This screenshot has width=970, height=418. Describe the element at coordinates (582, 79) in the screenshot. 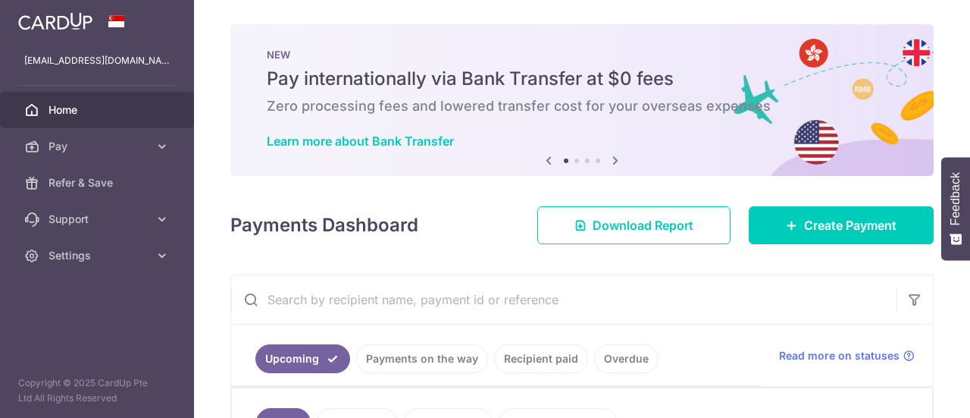

I see `h5: Pay internationally via Bank Transfer at $0 fees` at that location.